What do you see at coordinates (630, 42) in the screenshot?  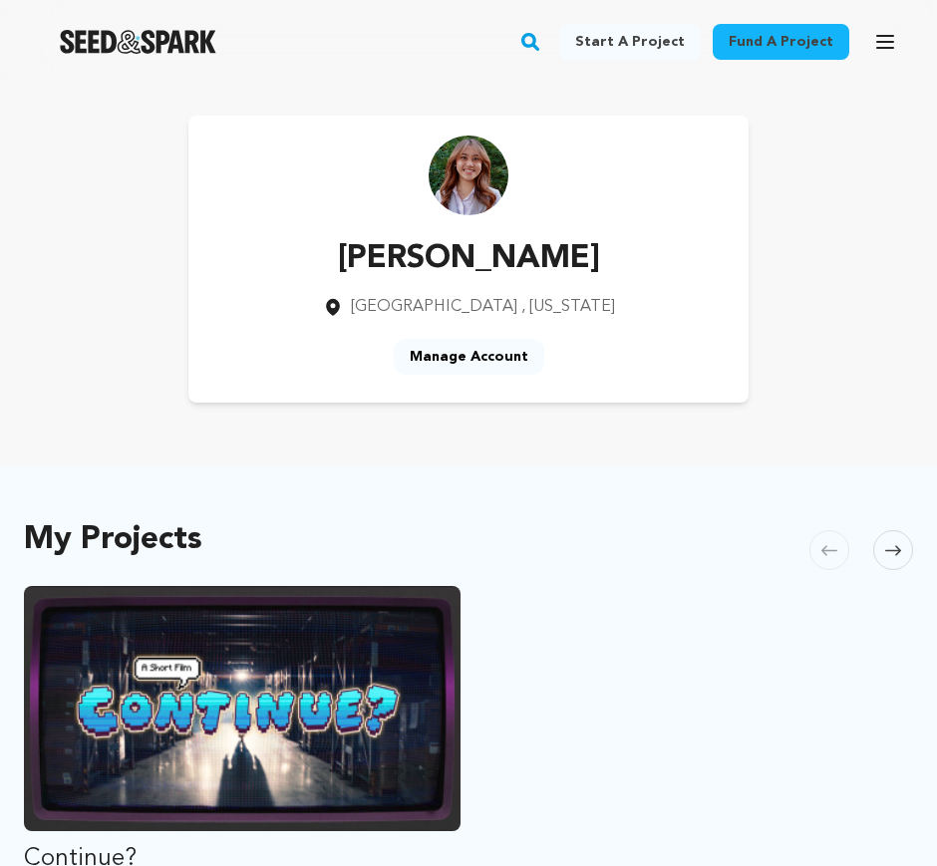 I see `a: Start a project` at bounding box center [630, 42].